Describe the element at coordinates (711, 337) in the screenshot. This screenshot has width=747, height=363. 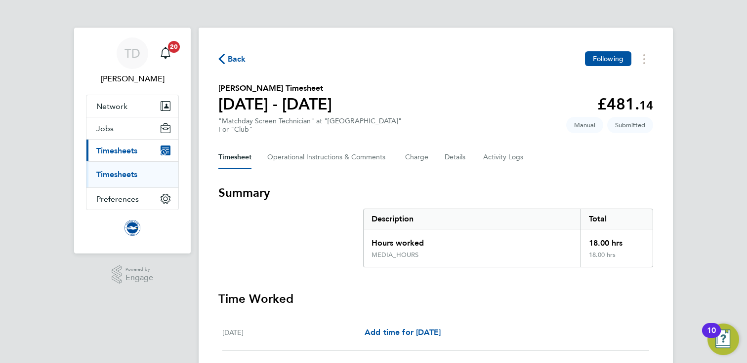
I see `div: 10` at that location.